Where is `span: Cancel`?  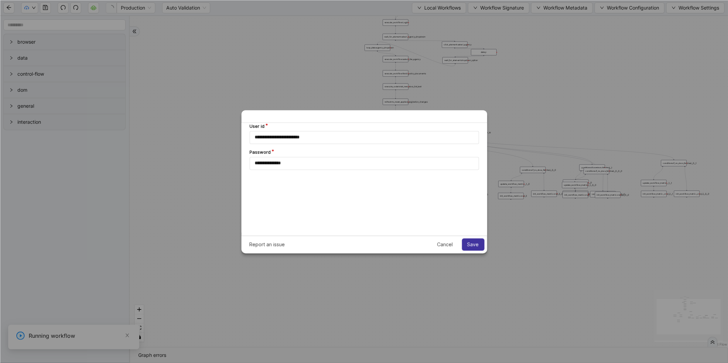 span: Cancel is located at coordinates (445, 245).